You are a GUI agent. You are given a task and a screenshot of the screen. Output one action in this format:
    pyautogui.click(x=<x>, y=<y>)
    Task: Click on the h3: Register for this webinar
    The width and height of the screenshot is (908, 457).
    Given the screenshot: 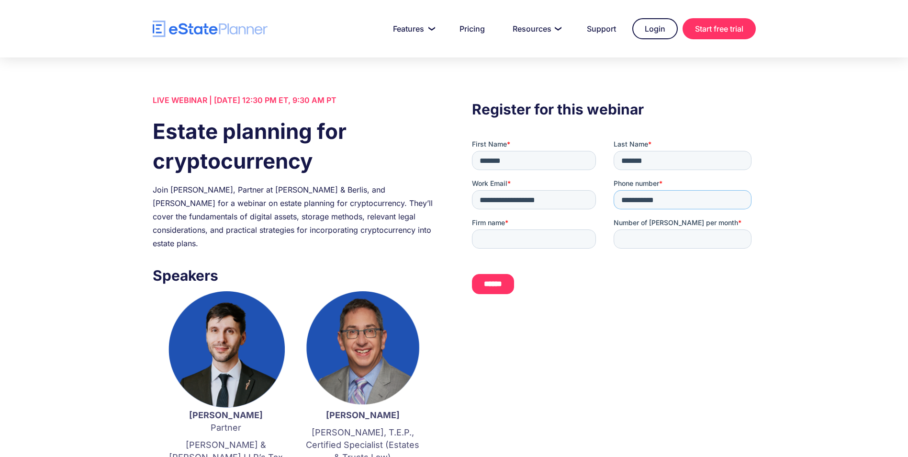 What is the action you would take?
    pyautogui.click(x=614, y=109)
    